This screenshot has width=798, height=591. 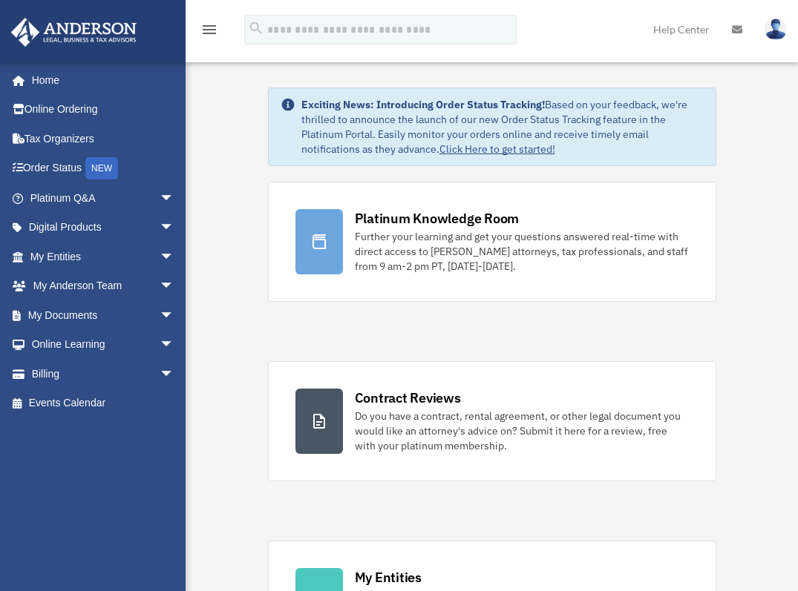 I want to click on a: Online Ordering, so click(x=103, y=110).